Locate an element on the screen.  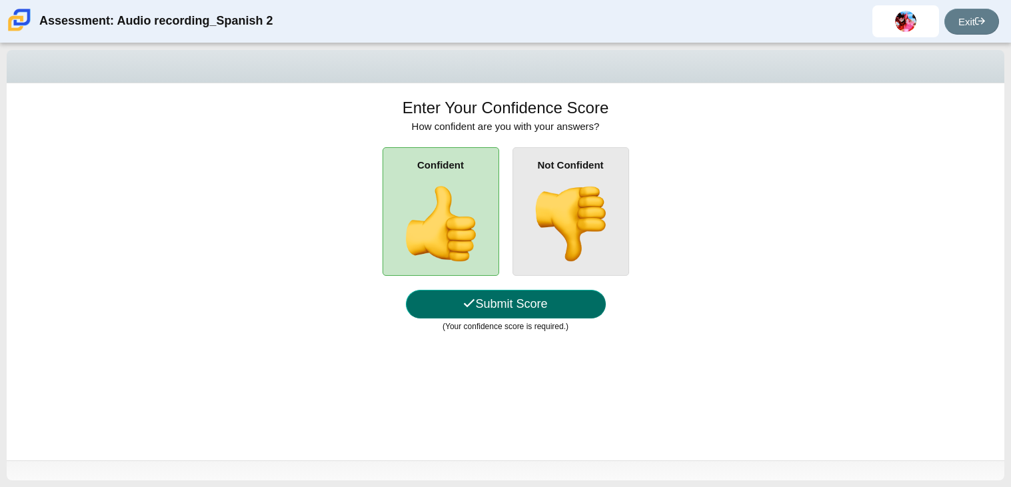
img: Carmen School of Science & Technology is located at coordinates (19, 20).